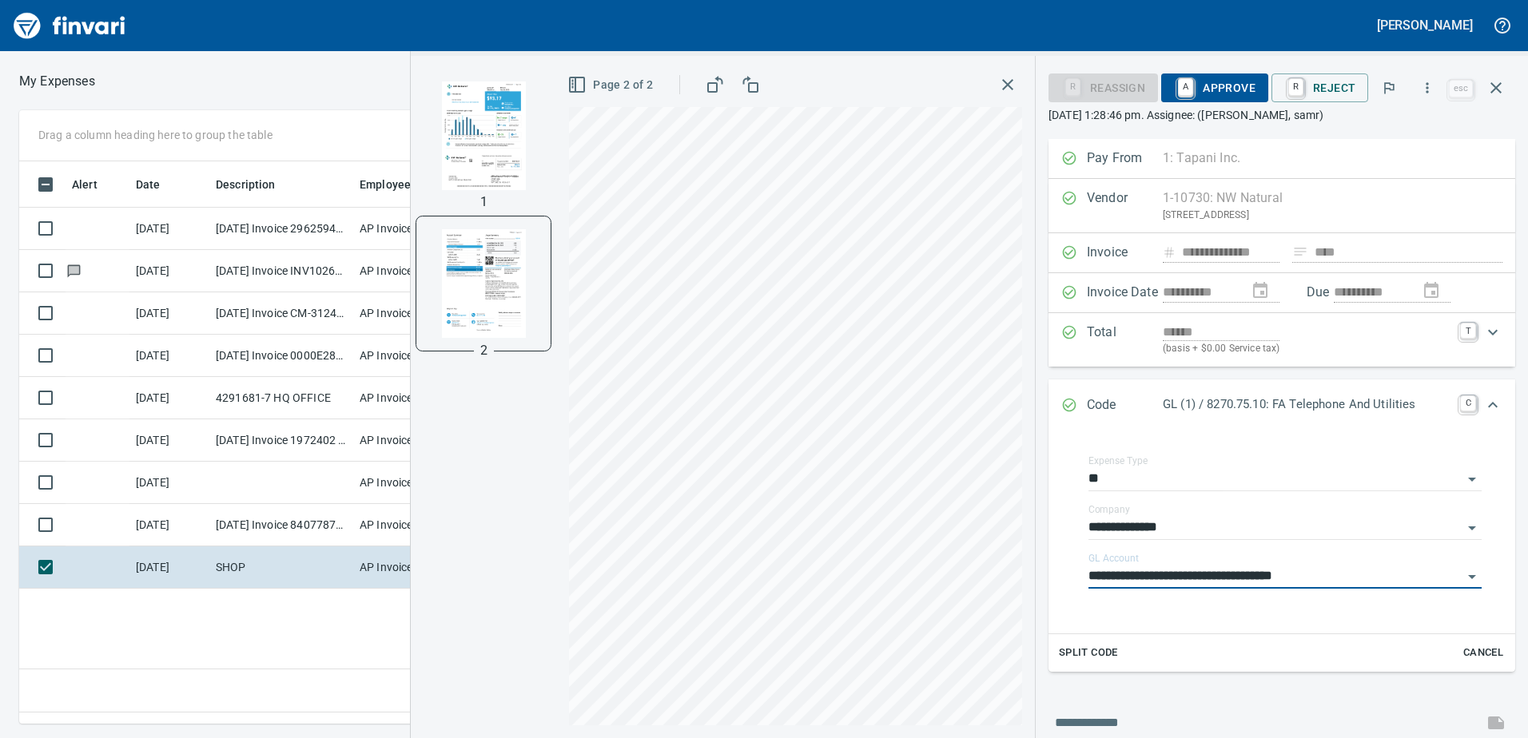 The width and height of the screenshot is (1528, 738). Describe the element at coordinates (57, 82) in the screenshot. I see `nav: breadcrumb` at that location.